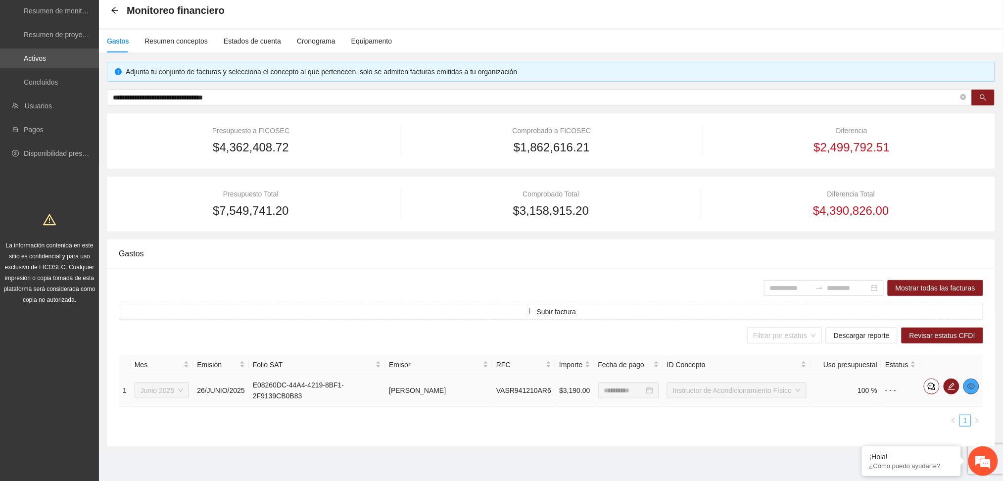 This screenshot has height=481, width=1003. I want to click on span: Emisor, so click(435, 365).